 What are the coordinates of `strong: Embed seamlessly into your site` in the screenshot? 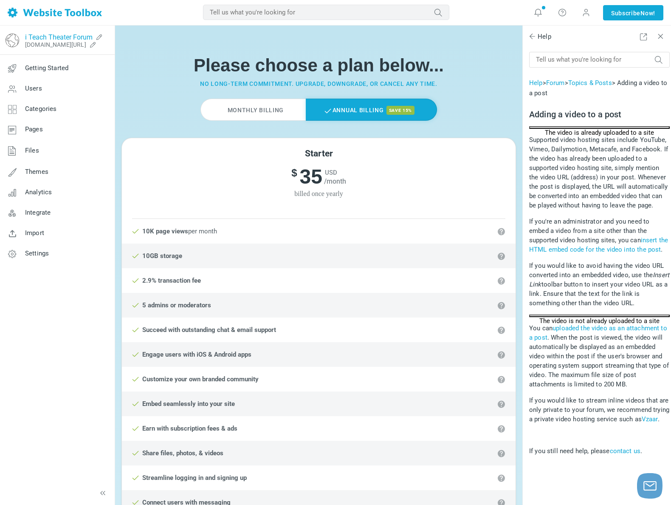 It's located at (189, 404).